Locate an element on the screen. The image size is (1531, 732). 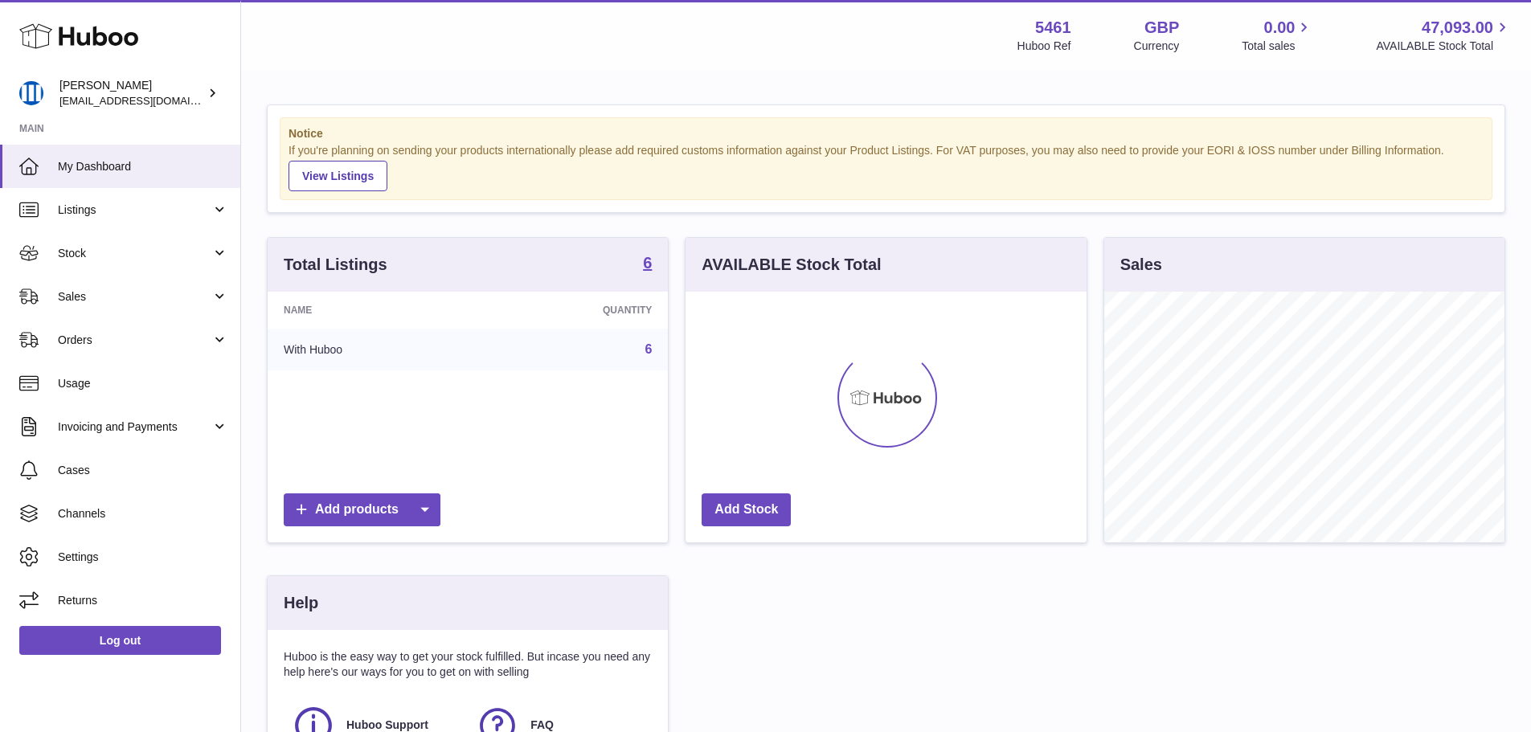
span: Orders is located at coordinates (134, 340).